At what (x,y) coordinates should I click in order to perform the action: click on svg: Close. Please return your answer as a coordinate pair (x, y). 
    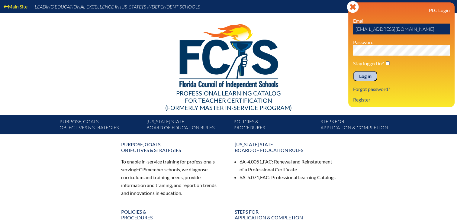
    Looking at the image, I should click on (353, 7).